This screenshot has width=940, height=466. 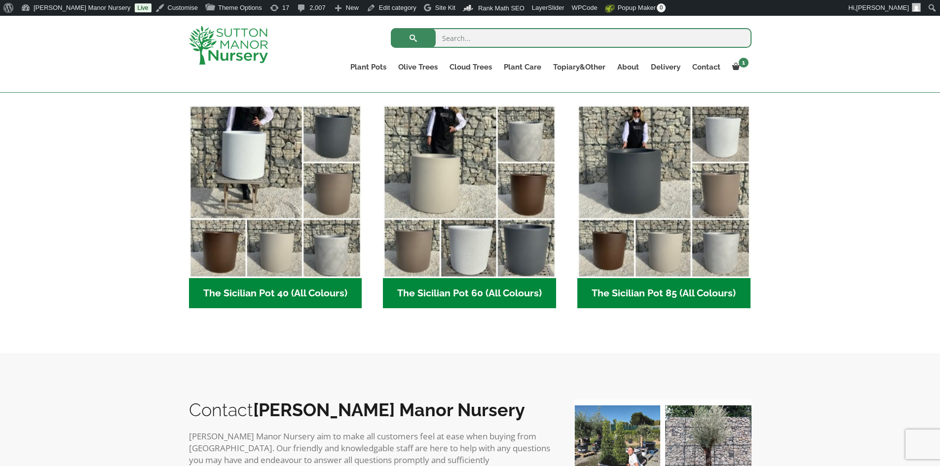 I want to click on img: The Sicilian Pot 40 (All Colours), so click(x=275, y=191).